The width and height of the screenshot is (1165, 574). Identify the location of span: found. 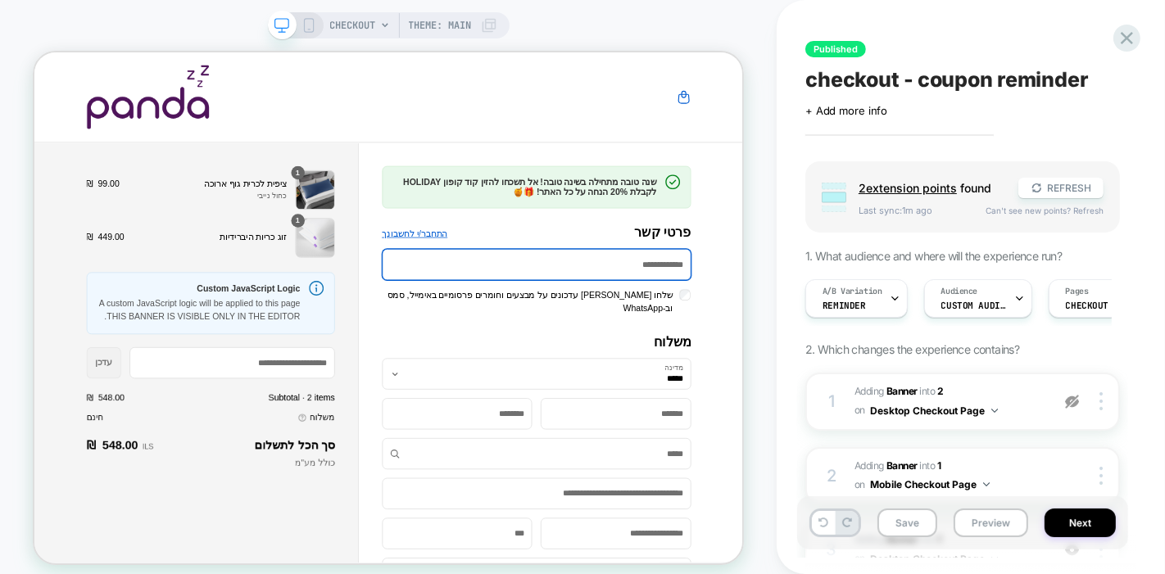
(930, 188).